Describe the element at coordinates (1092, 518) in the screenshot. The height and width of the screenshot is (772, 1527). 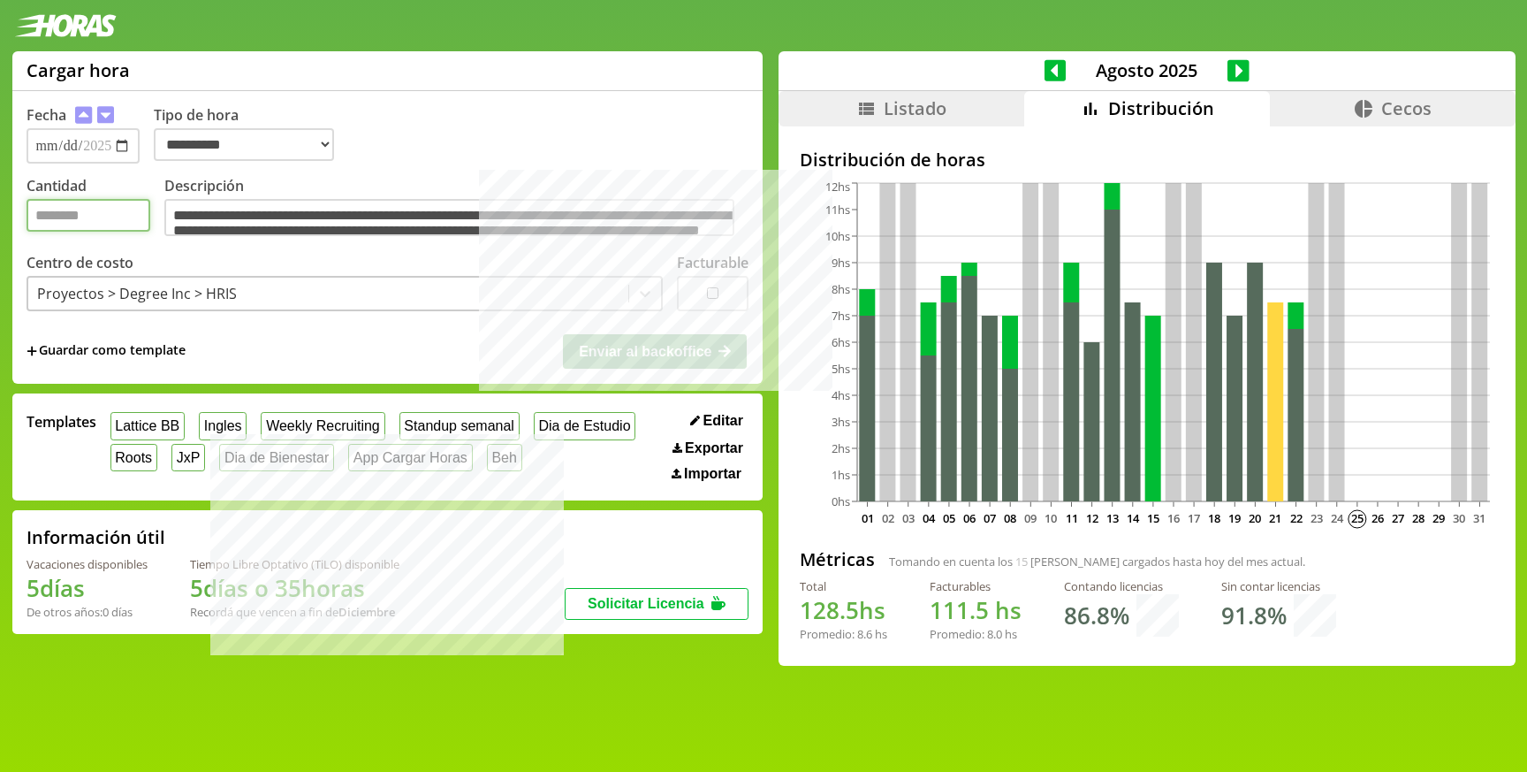
I see `text: 12` at that location.